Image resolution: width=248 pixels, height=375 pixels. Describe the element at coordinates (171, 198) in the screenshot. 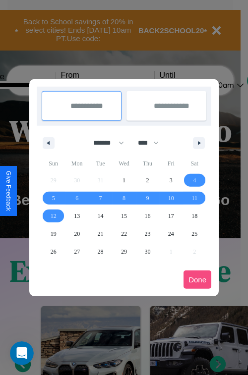

I see `span: 10` at that location.